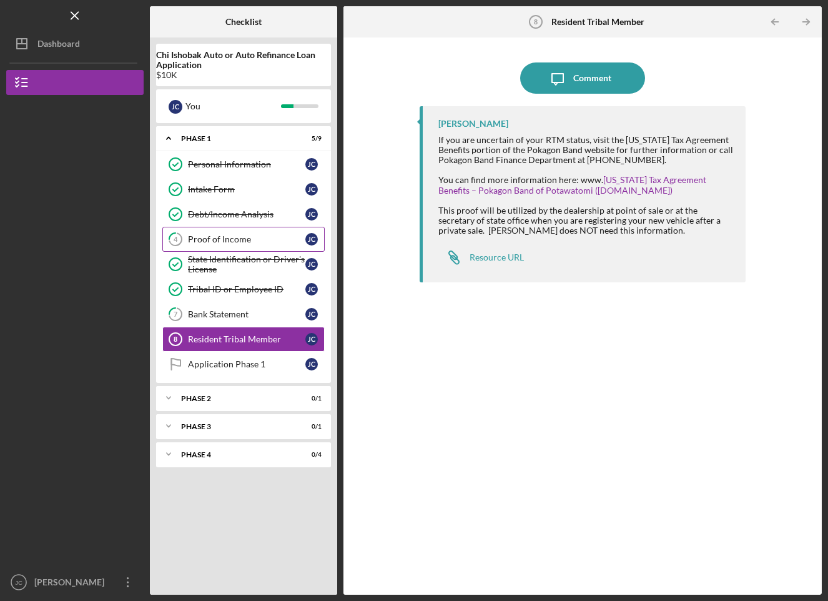 Image resolution: width=828 pixels, height=601 pixels. Describe the element at coordinates (236, 139) in the screenshot. I see `div: Phase 1` at that location.